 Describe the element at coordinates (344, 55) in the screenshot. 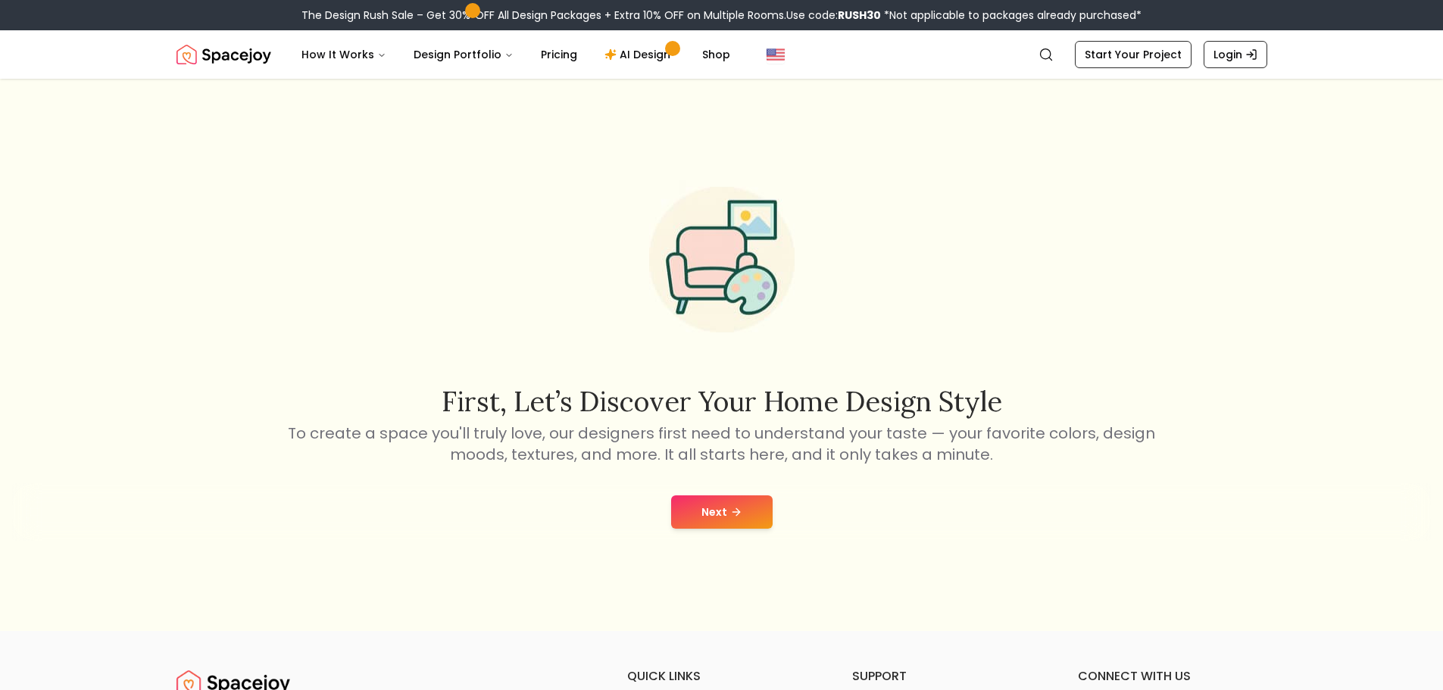

I see `button: How It Works` at that location.